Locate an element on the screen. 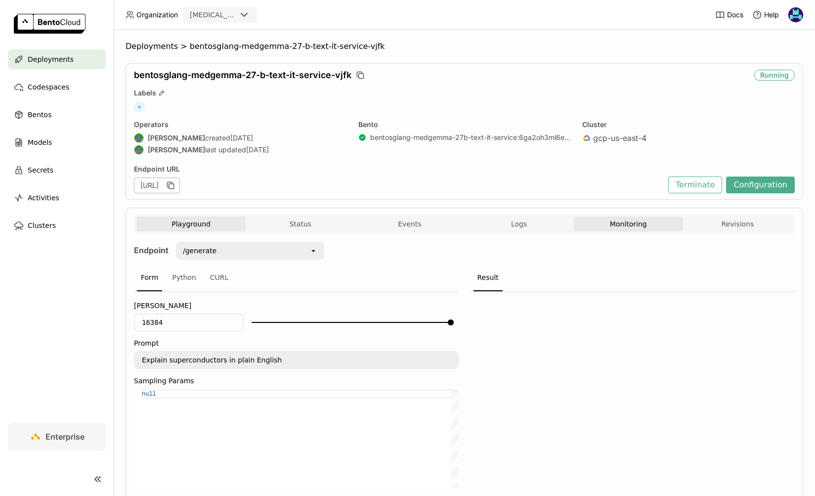  a: Deployments is located at coordinates (57, 59).